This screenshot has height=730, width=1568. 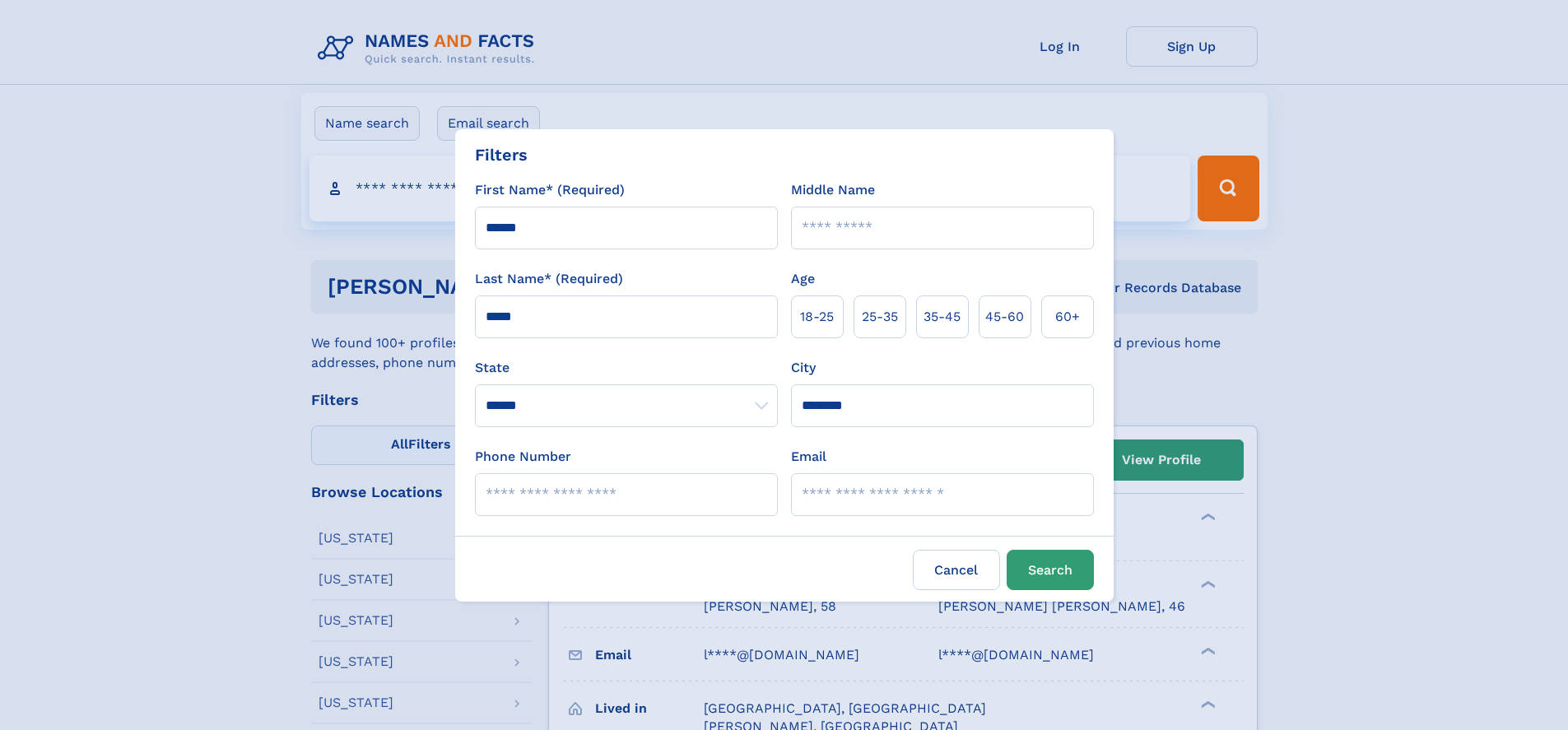 I want to click on label: Middle Name, so click(x=833, y=190).